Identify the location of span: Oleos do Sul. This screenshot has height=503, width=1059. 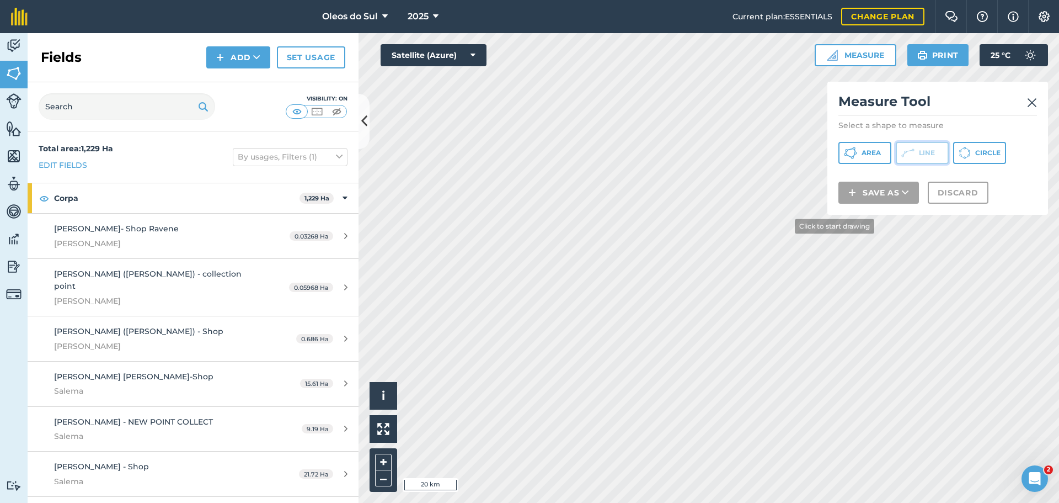
(350, 17).